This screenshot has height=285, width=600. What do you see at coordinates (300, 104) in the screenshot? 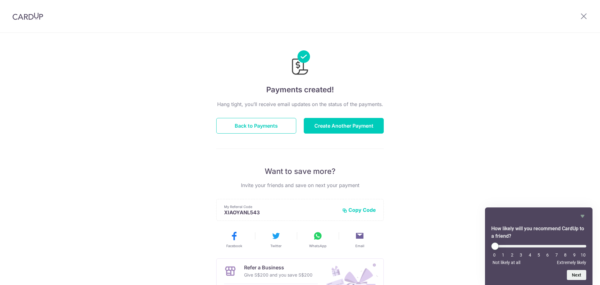
I see `p: Hang tight, you’ll receive email updates on the status of the payments.` at bounding box center [300, 104].